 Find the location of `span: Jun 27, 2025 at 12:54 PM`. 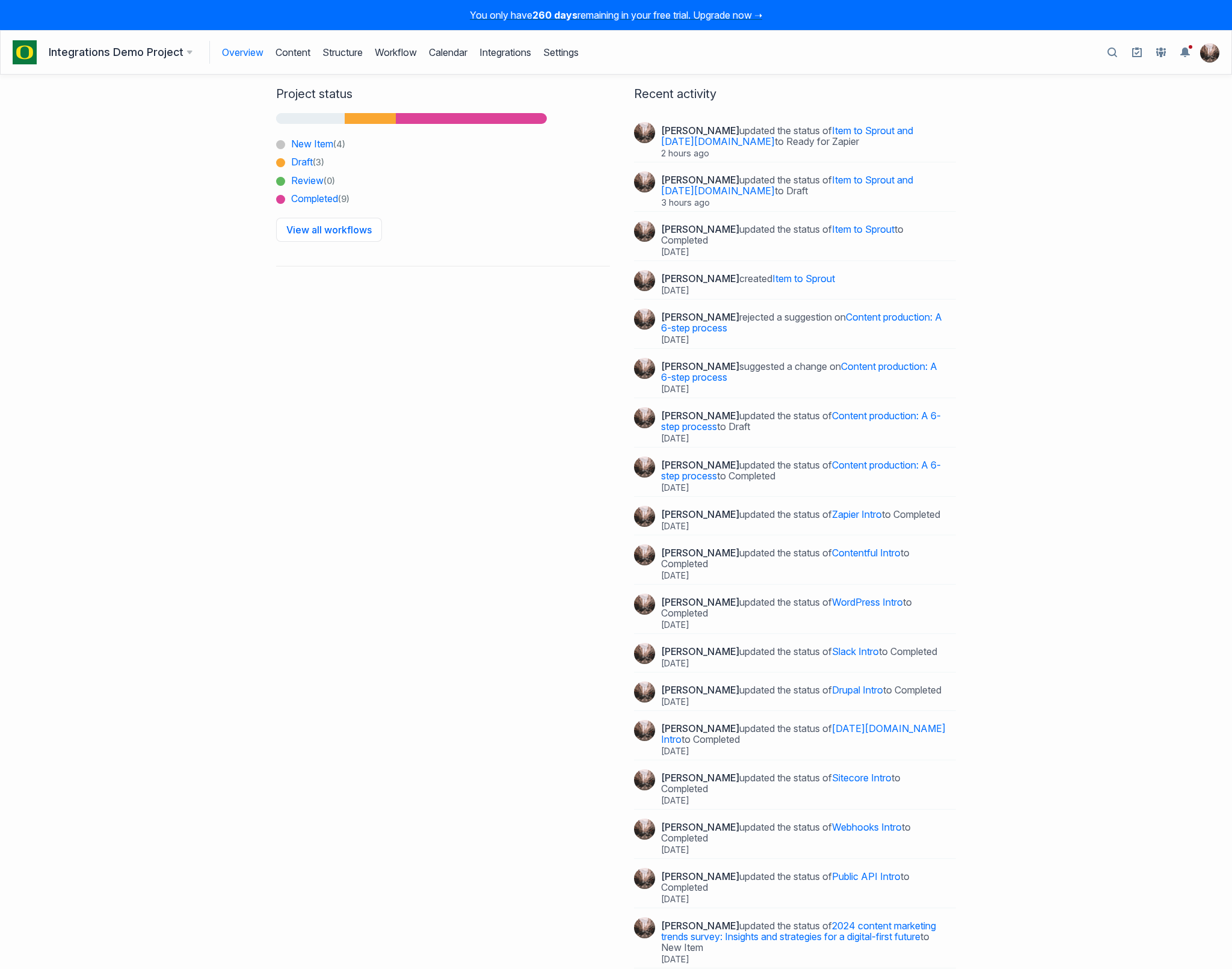

span: Jun 27, 2025 at 12:54 PM is located at coordinates (666, 526).